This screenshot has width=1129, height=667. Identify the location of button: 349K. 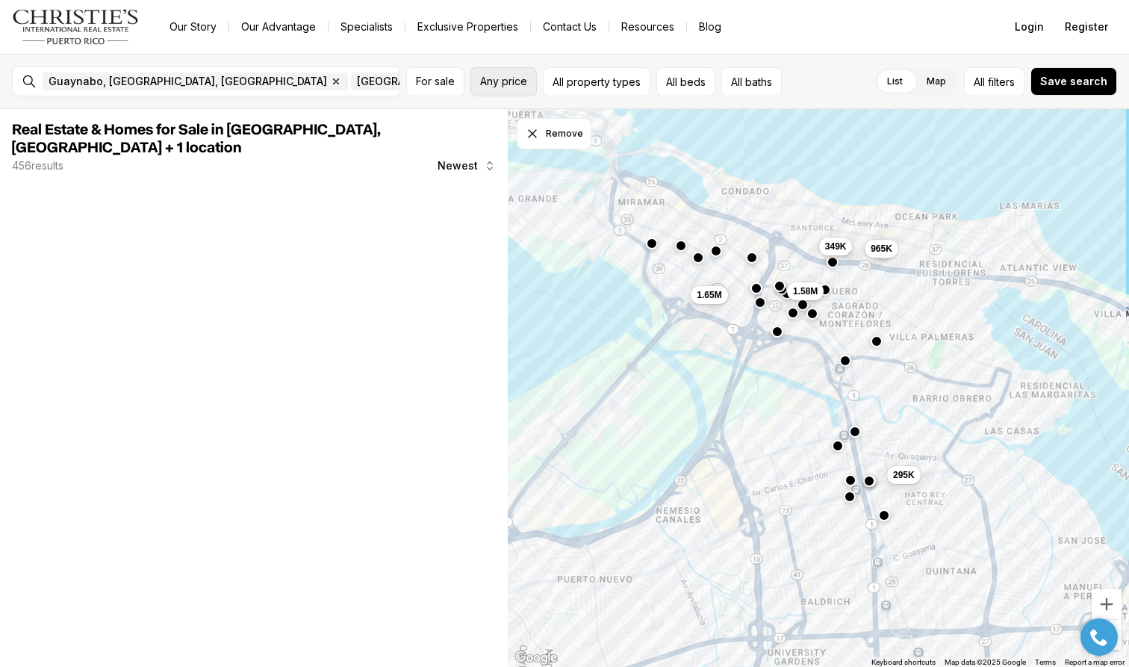
(835, 246).